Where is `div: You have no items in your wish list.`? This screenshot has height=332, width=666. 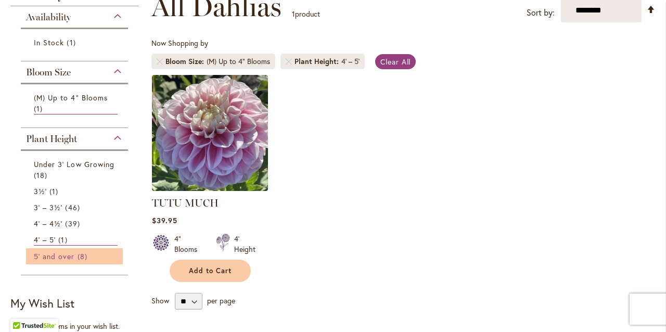
div: You have no items in your wish list. is located at coordinates (77, 326).